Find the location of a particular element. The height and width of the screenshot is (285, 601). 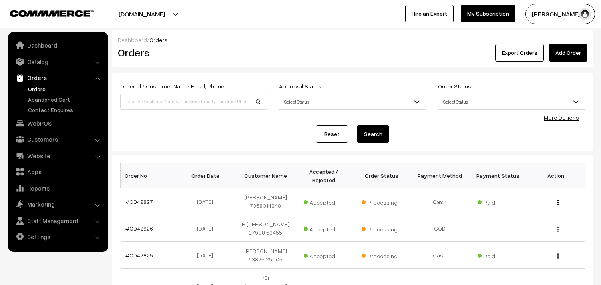

th: Action is located at coordinates (556, 176).